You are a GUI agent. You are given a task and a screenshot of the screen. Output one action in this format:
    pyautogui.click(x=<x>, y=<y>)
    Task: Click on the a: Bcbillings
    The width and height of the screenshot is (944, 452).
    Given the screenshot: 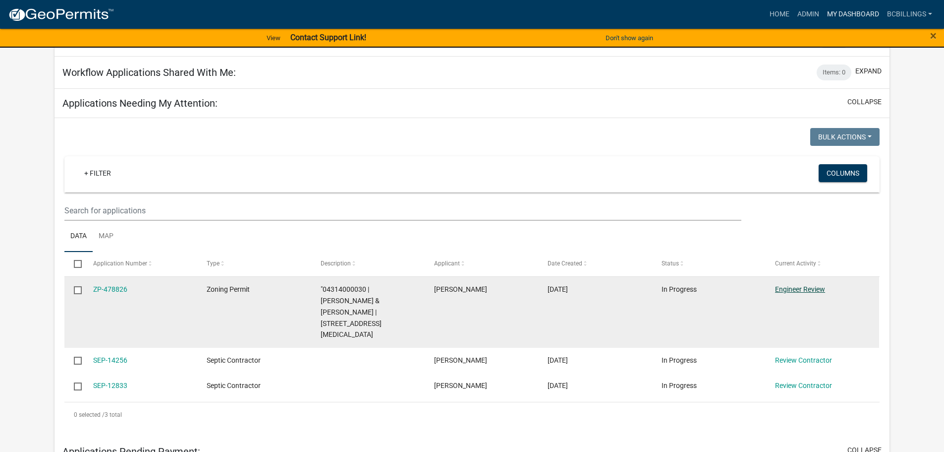 What is the action you would take?
    pyautogui.click(x=910, y=14)
    